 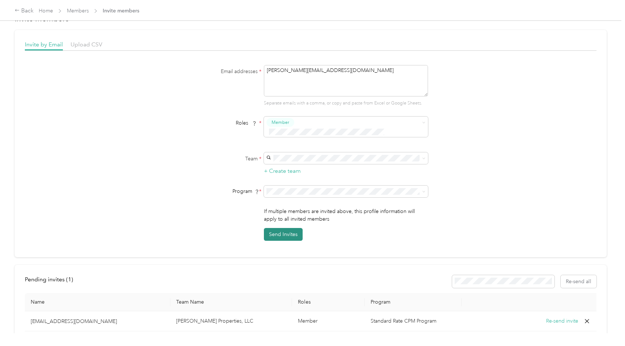 What do you see at coordinates (216, 191) in the screenshot?
I see `div: Program` at bounding box center [216, 191].